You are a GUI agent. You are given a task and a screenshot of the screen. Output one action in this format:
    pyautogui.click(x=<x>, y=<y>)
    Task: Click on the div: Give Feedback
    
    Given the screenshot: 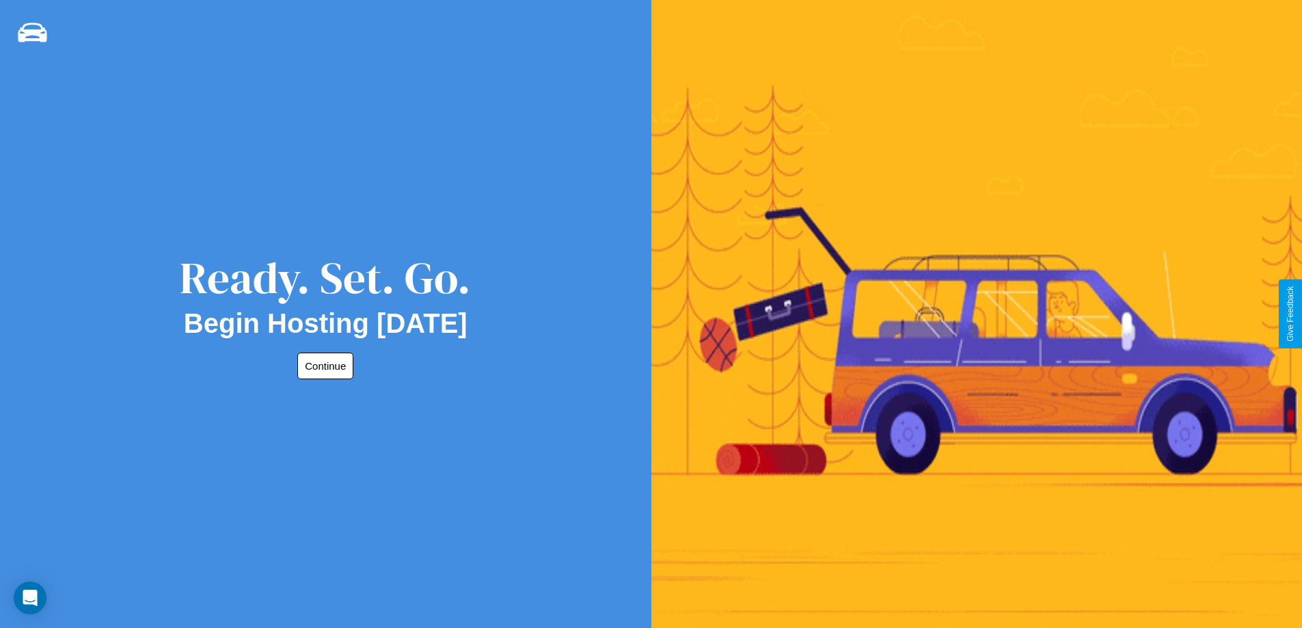 What is the action you would take?
    pyautogui.click(x=1290, y=314)
    